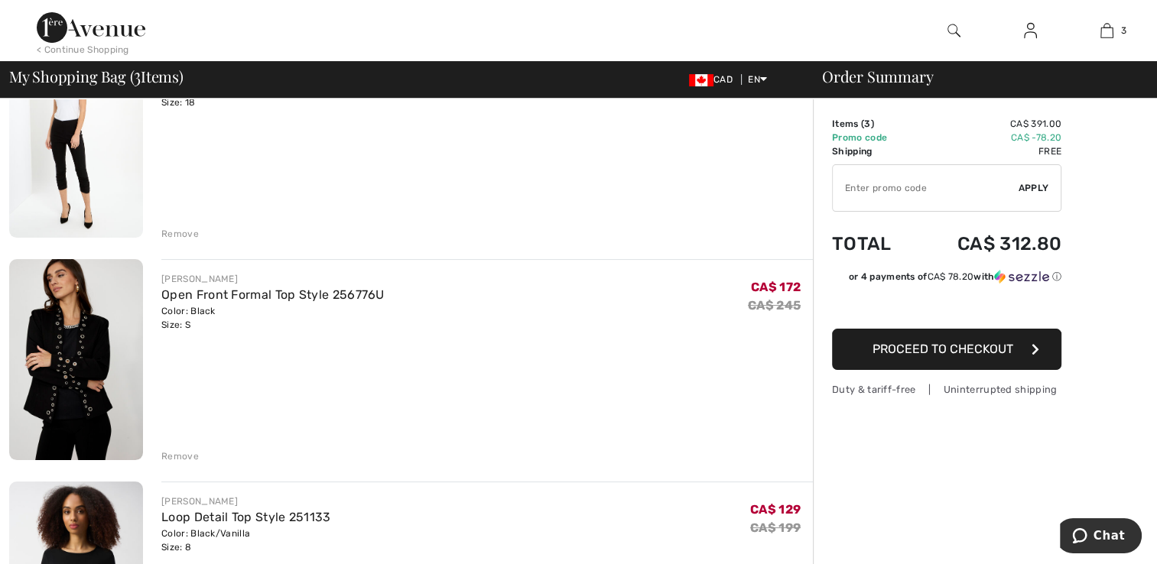 This screenshot has height=564, width=1157. I want to click on td: CA$ 391.00, so click(988, 124).